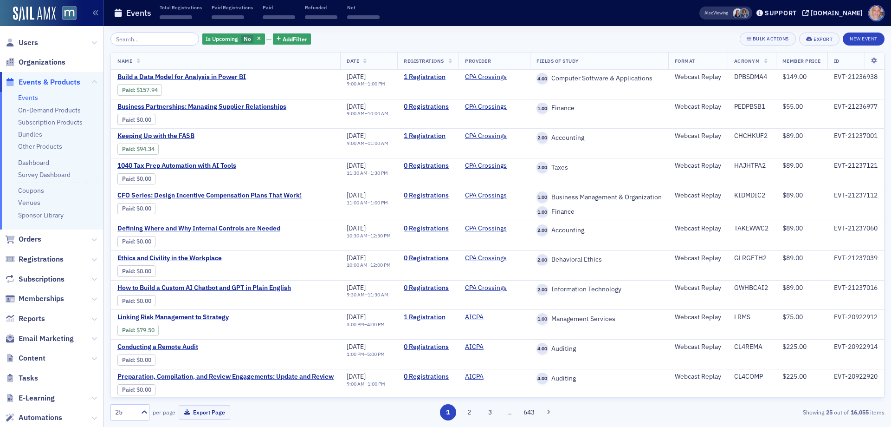  Describe the element at coordinates (34, 14) in the screenshot. I see `a: SailAMX` at that location.